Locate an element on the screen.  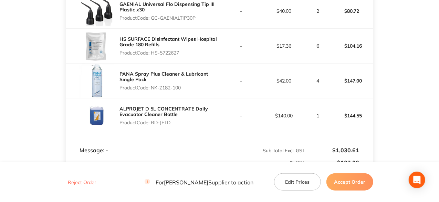
p: $42.00 is located at coordinates (284, 81).